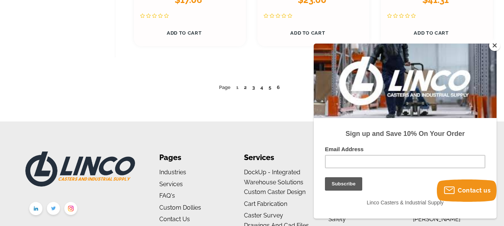 This screenshot has width=504, height=226. I want to click on span: Page, so click(224, 87).